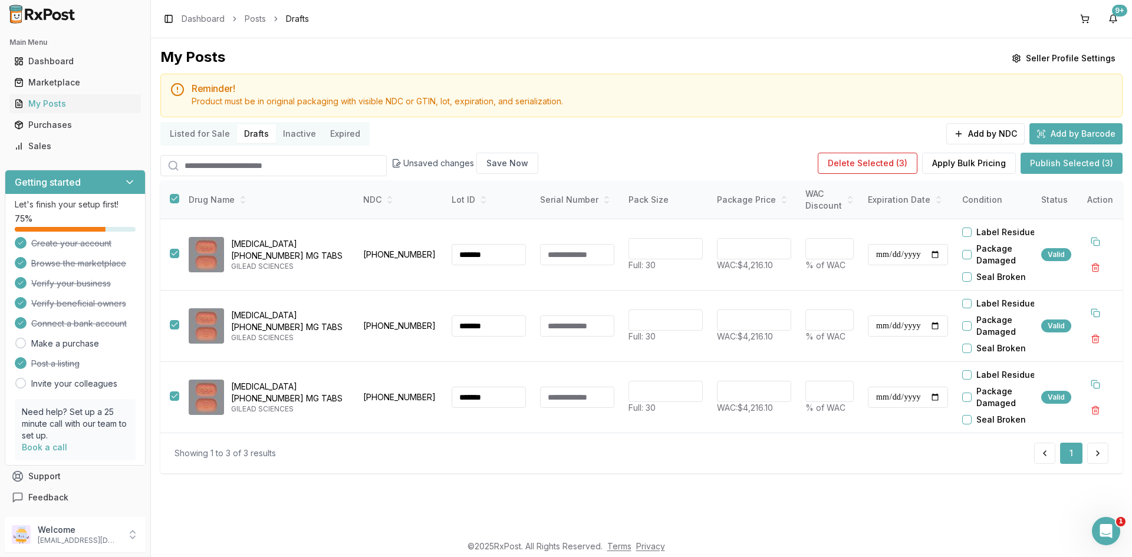 The image size is (1132, 557). Describe the element at coordinates (969, 163) in the screenshot. I see `button: Apply Bulk Pricing` at that location.